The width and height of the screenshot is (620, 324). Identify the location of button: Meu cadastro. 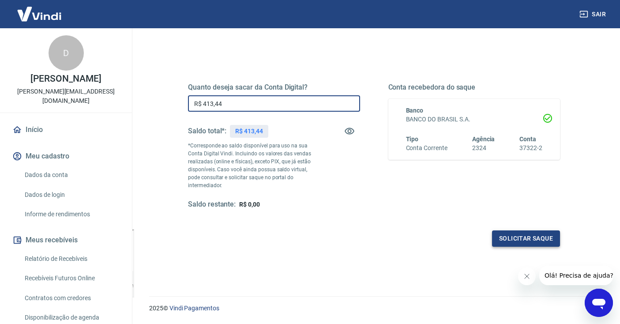
(66, 156).